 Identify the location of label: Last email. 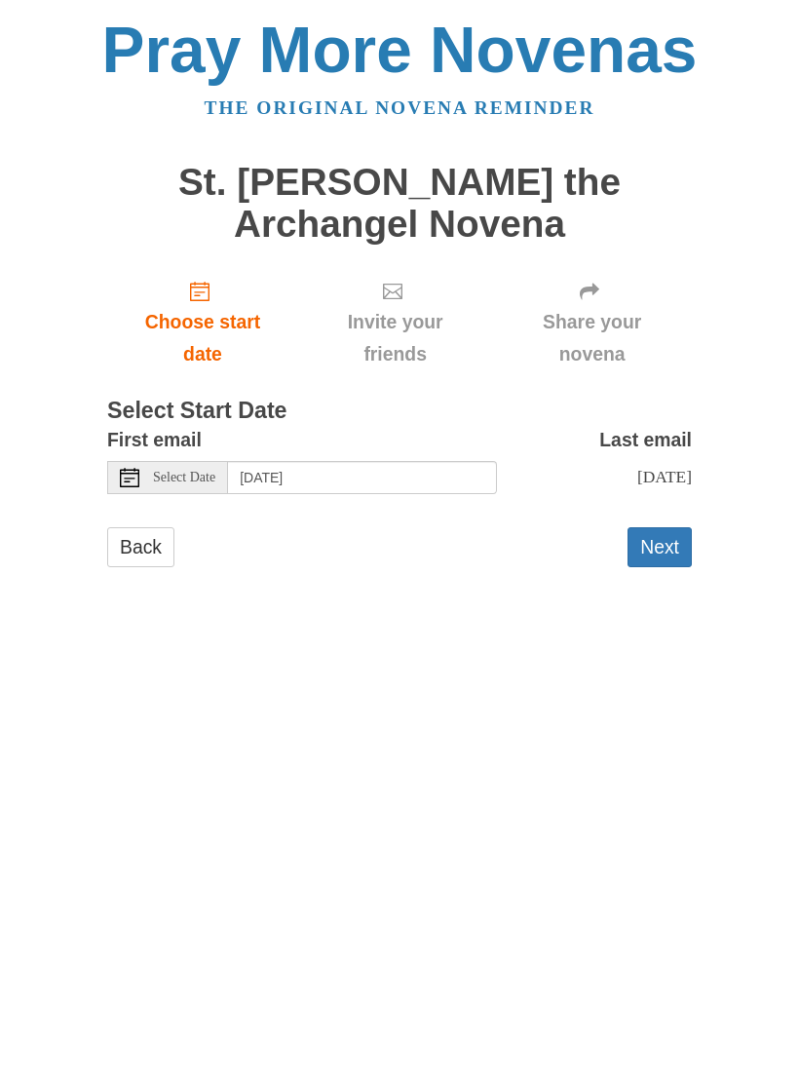
(645, 439).